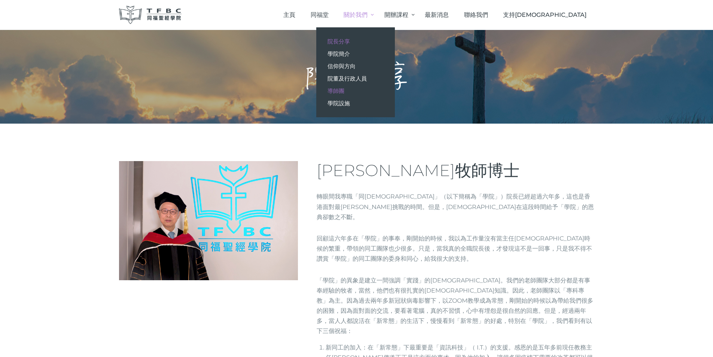 Image resolution: width=713 pixels, height=357 pixels. Describe the element at coordinates (437, 15) in the screenshot. I see `span: 最新消息` at that location.